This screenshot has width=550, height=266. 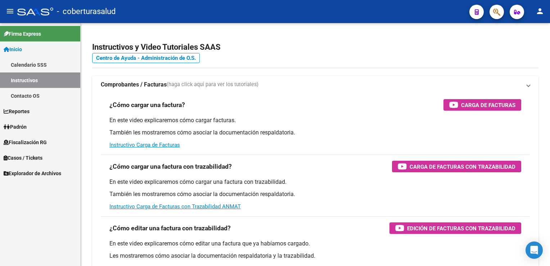 I want to click on span: Carga de Facturas con Trazabilidad, so click(x=463, y=166).